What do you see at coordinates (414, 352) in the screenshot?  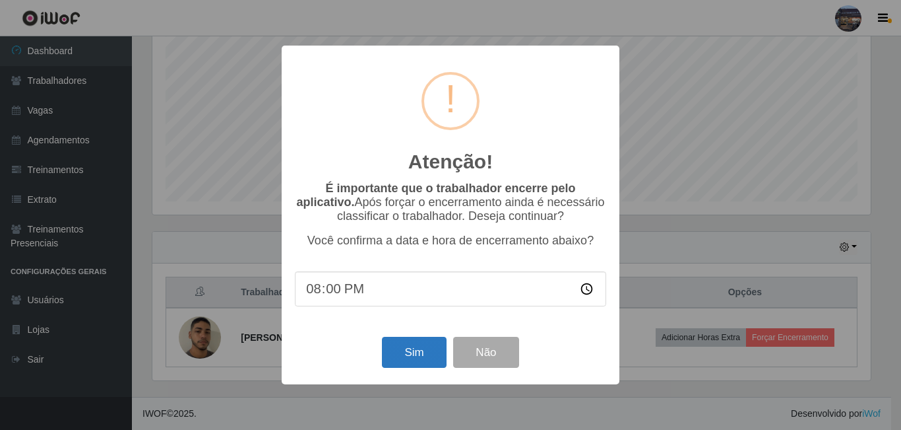 I see `button: Sim` at bounding box center [414, 352].